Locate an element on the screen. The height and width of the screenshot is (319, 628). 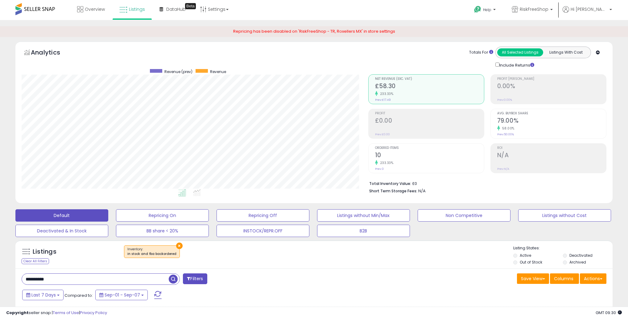
h2: 79.00% is located at coordinates (551, 121).